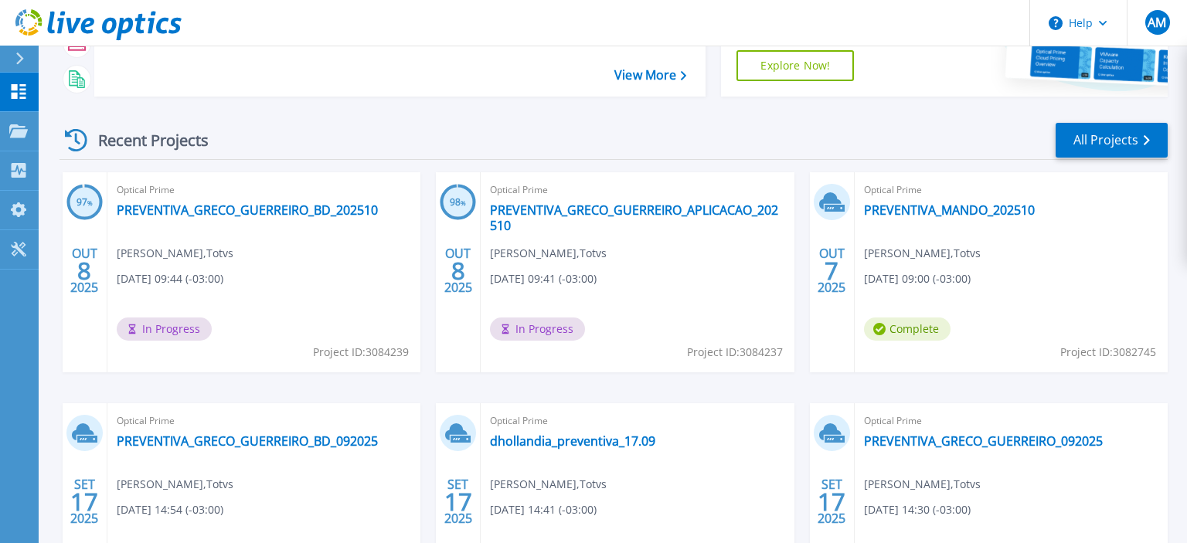  I want to click on a: PREVENTIVA_GRECO_GUERREIRO_BD_092025, so click(247, 441).